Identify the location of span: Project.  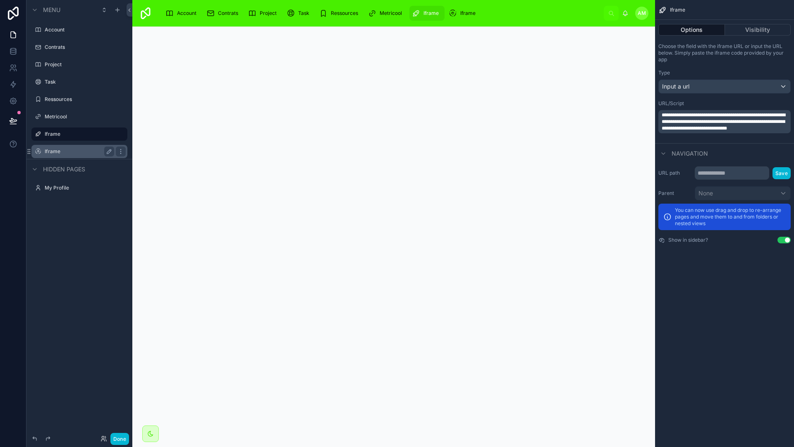
(268, 13).